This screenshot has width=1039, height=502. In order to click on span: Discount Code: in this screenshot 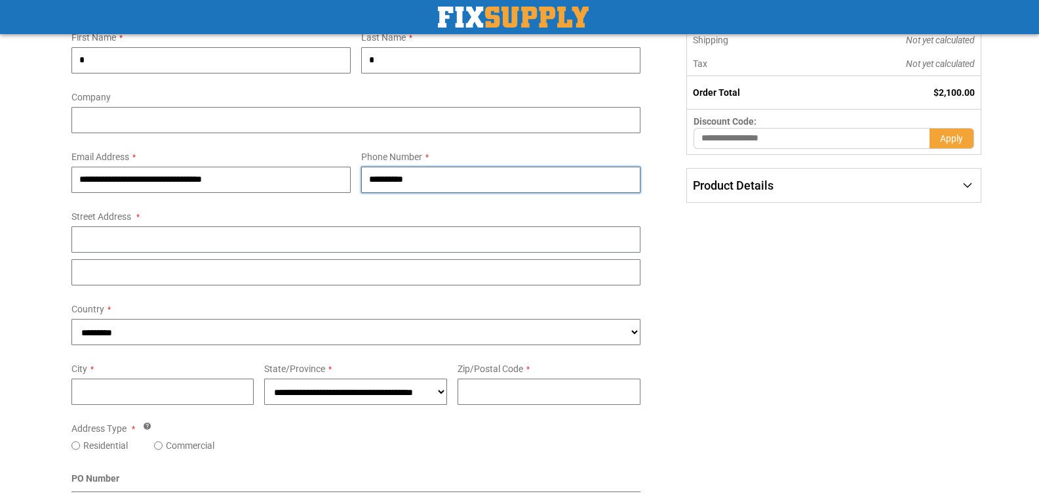, I will do `click(725, 121)`.